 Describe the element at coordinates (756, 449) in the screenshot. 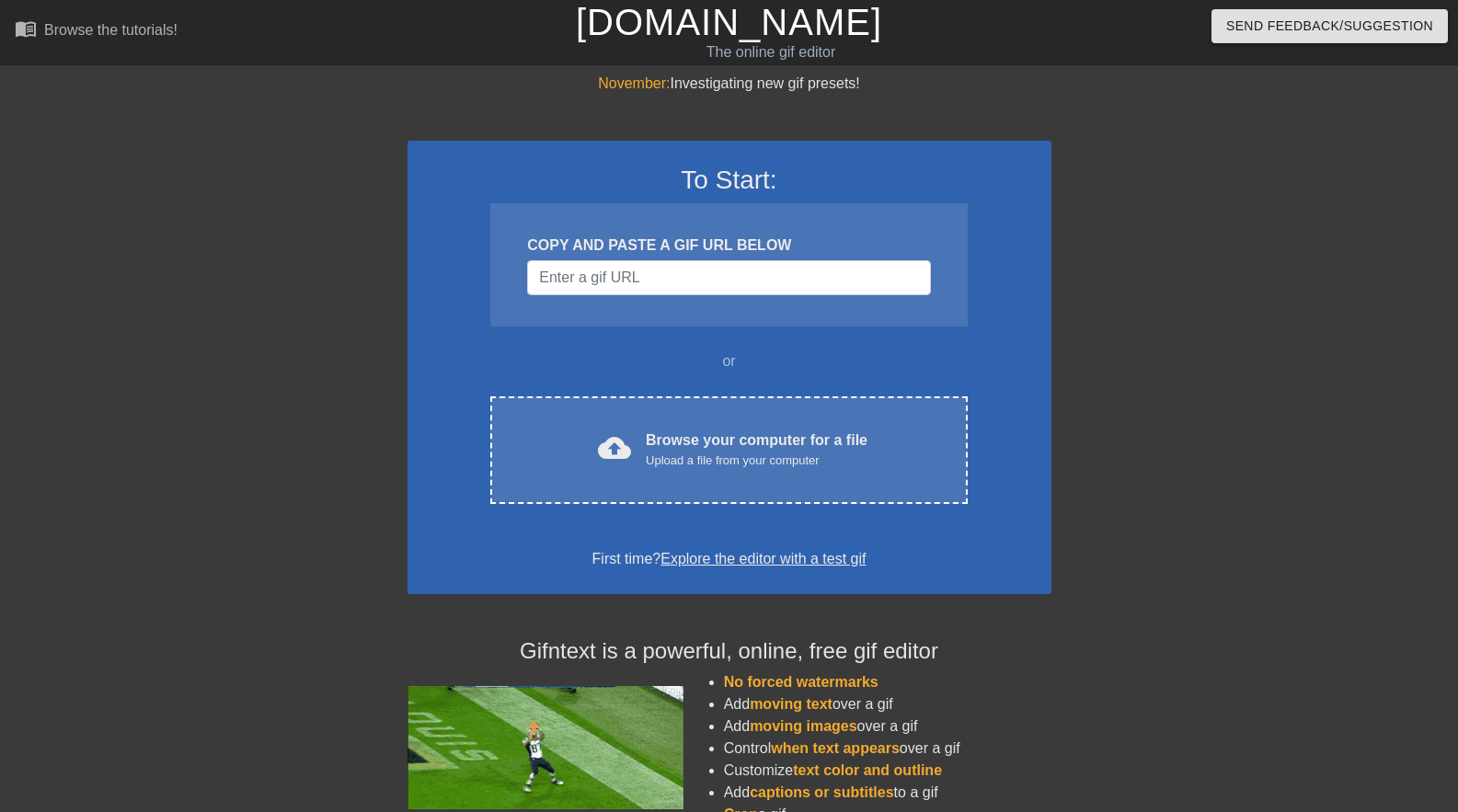

I see `div: Browse your computer for a file` at that location.